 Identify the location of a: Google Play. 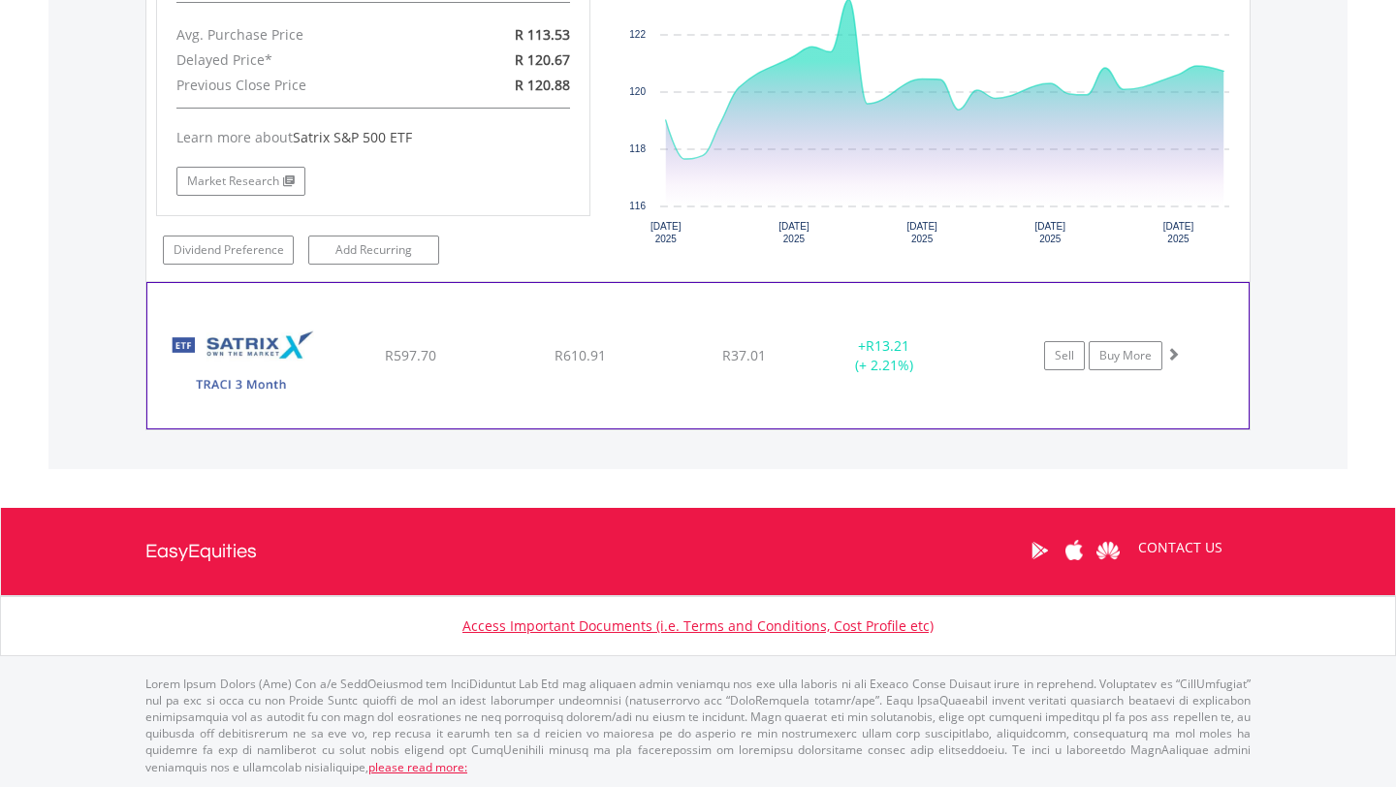
(1040, 551).